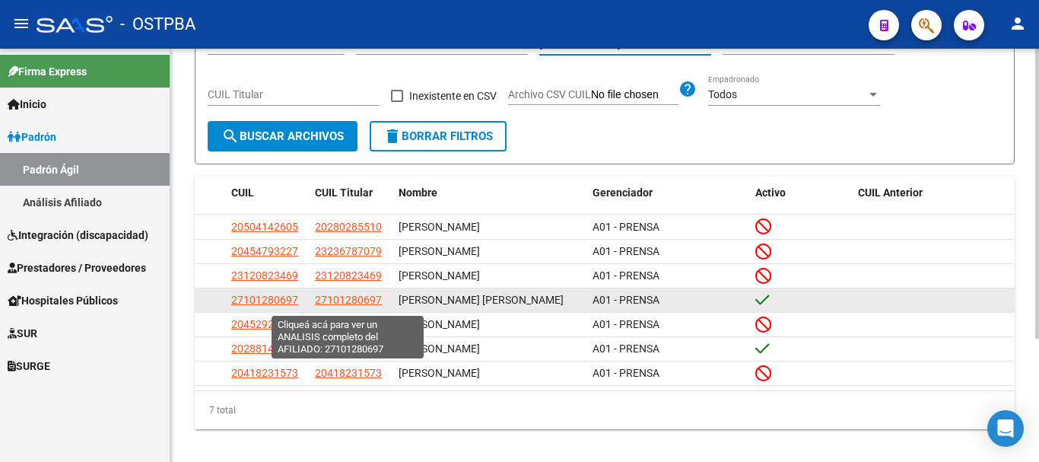 The width and height of the screenshot is (1039, 462). What do you see at coordinates (933, 192) in the screenshot?
I see `datatable-header-cell: CUIL Anterior` at bounding box center [933, 192].